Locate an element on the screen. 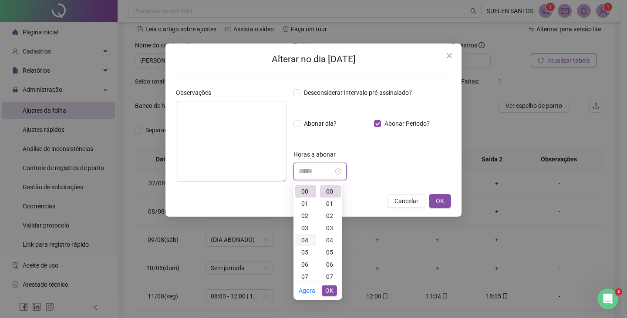 Image resolution: width=627 pixels, height=318 pixels. span: Abonar dia? is located at coordinates (320, 124).